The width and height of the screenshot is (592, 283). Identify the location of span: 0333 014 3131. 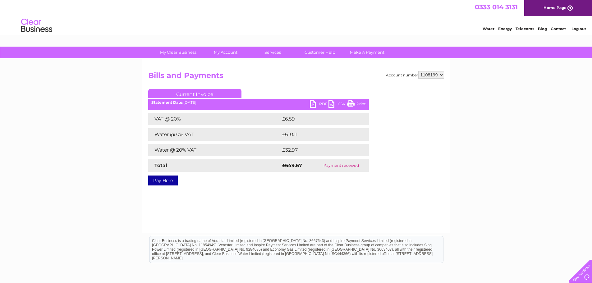
(496, 7).